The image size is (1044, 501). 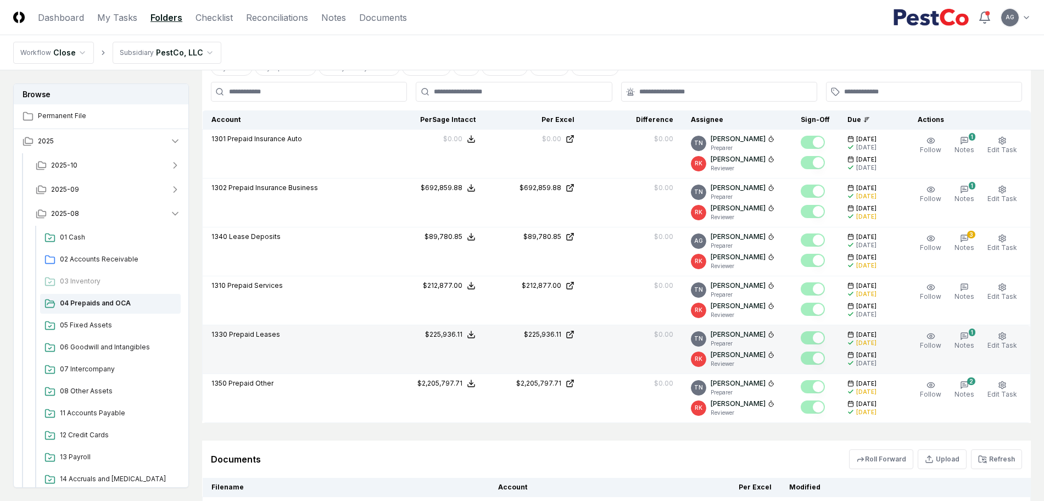 I want to click on button: 2025-10, so click(x=108, y=165).